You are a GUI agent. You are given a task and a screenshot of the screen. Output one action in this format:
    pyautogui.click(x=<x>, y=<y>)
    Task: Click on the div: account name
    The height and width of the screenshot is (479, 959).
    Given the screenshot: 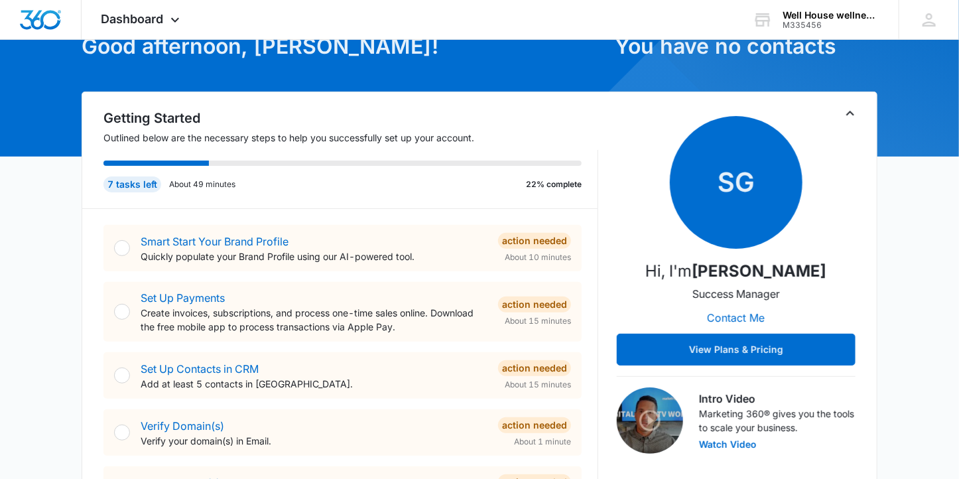 What is the action you would take?
    pyautogui.click(x=831, y=15)
    